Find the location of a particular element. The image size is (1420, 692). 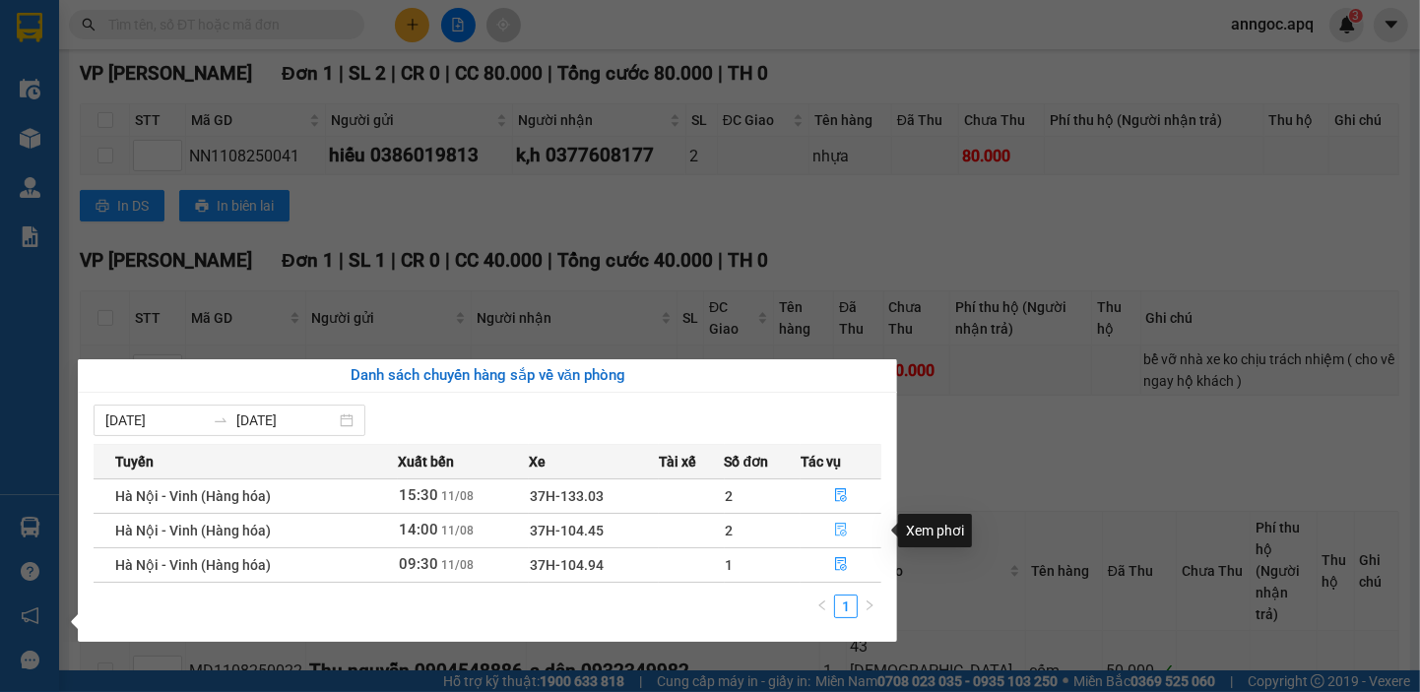

span: Tài xế is located at coordinates (677, 462).